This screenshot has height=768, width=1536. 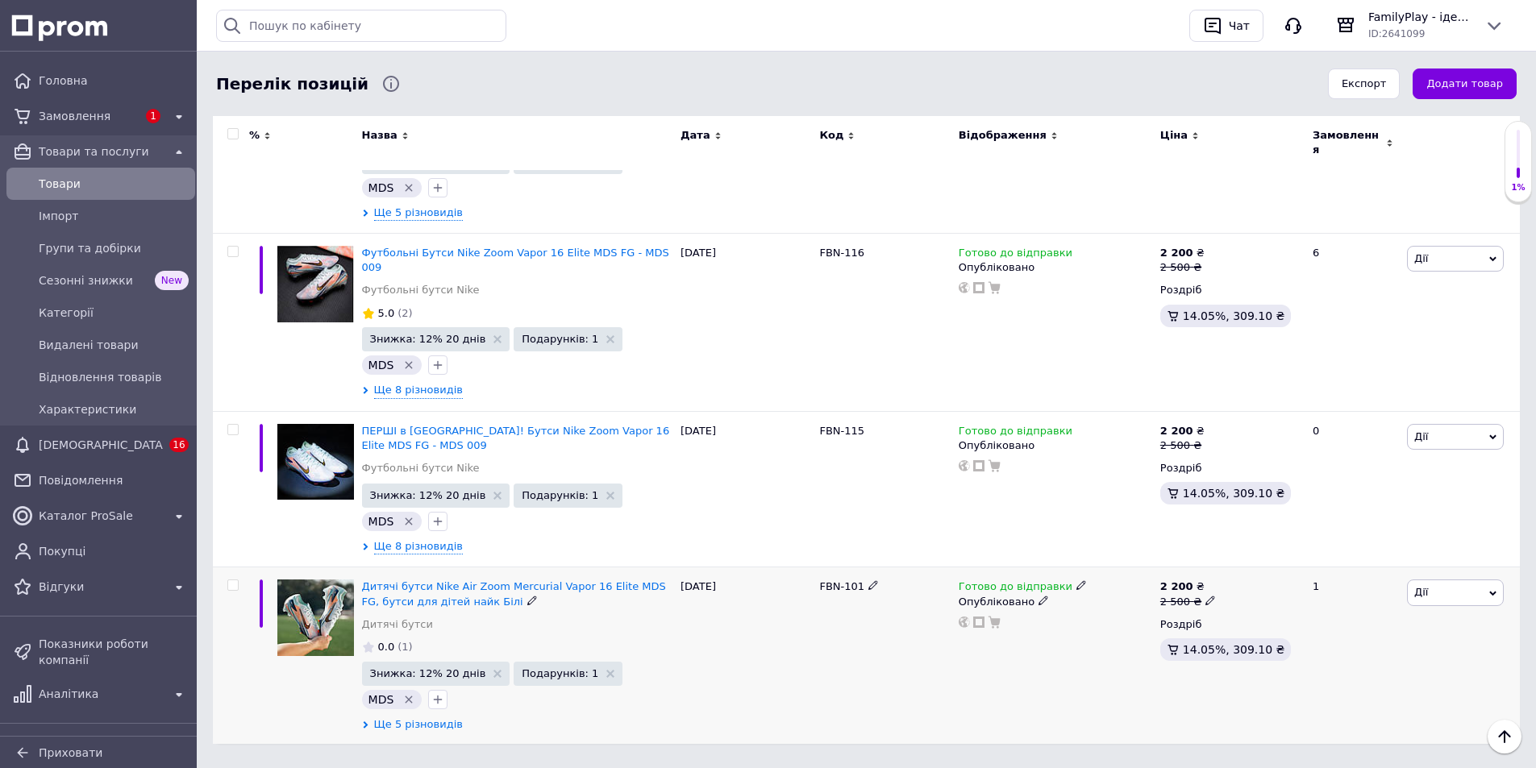 What do you see at coordinates (1002, 135) in the screenshot?
I see `span: Відображення` at bounding box center [1002, 135].